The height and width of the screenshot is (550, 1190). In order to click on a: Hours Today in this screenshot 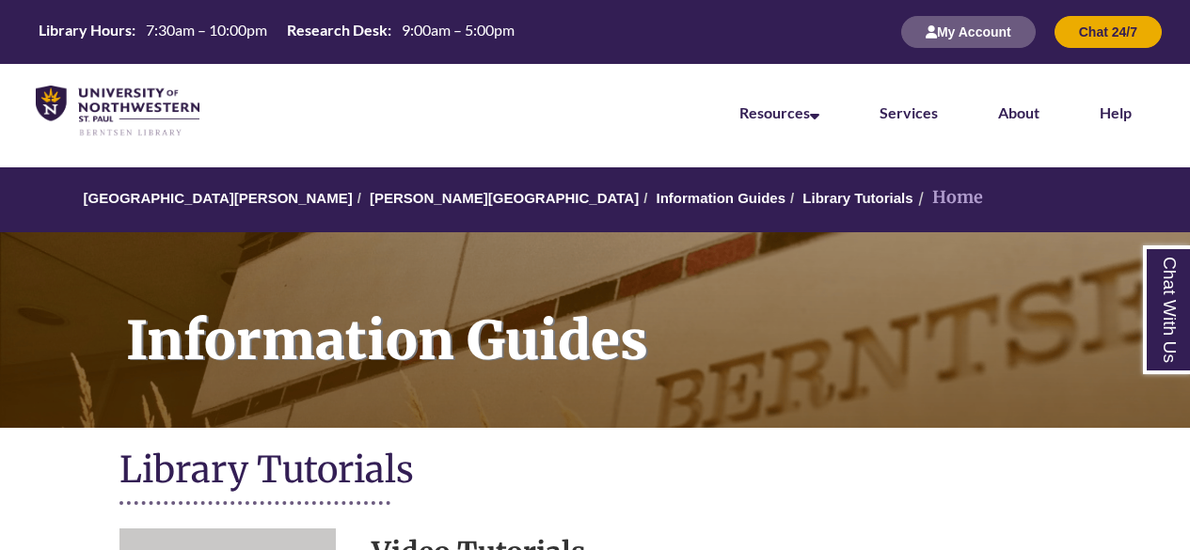, I will do `click(277, 32)`.